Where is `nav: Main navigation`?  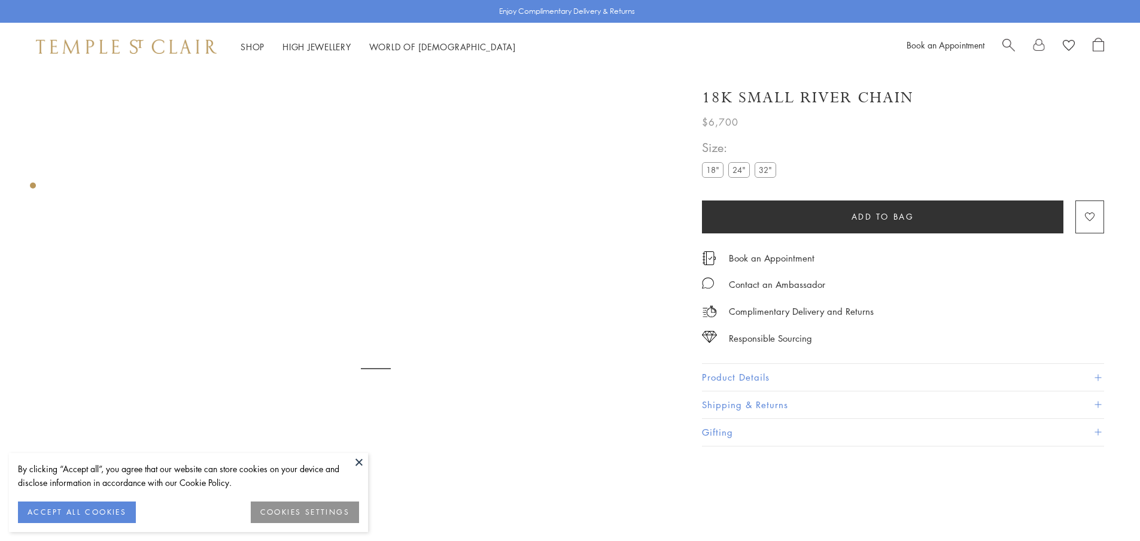
nav: Main navigation is located at coordinates (378, 47).